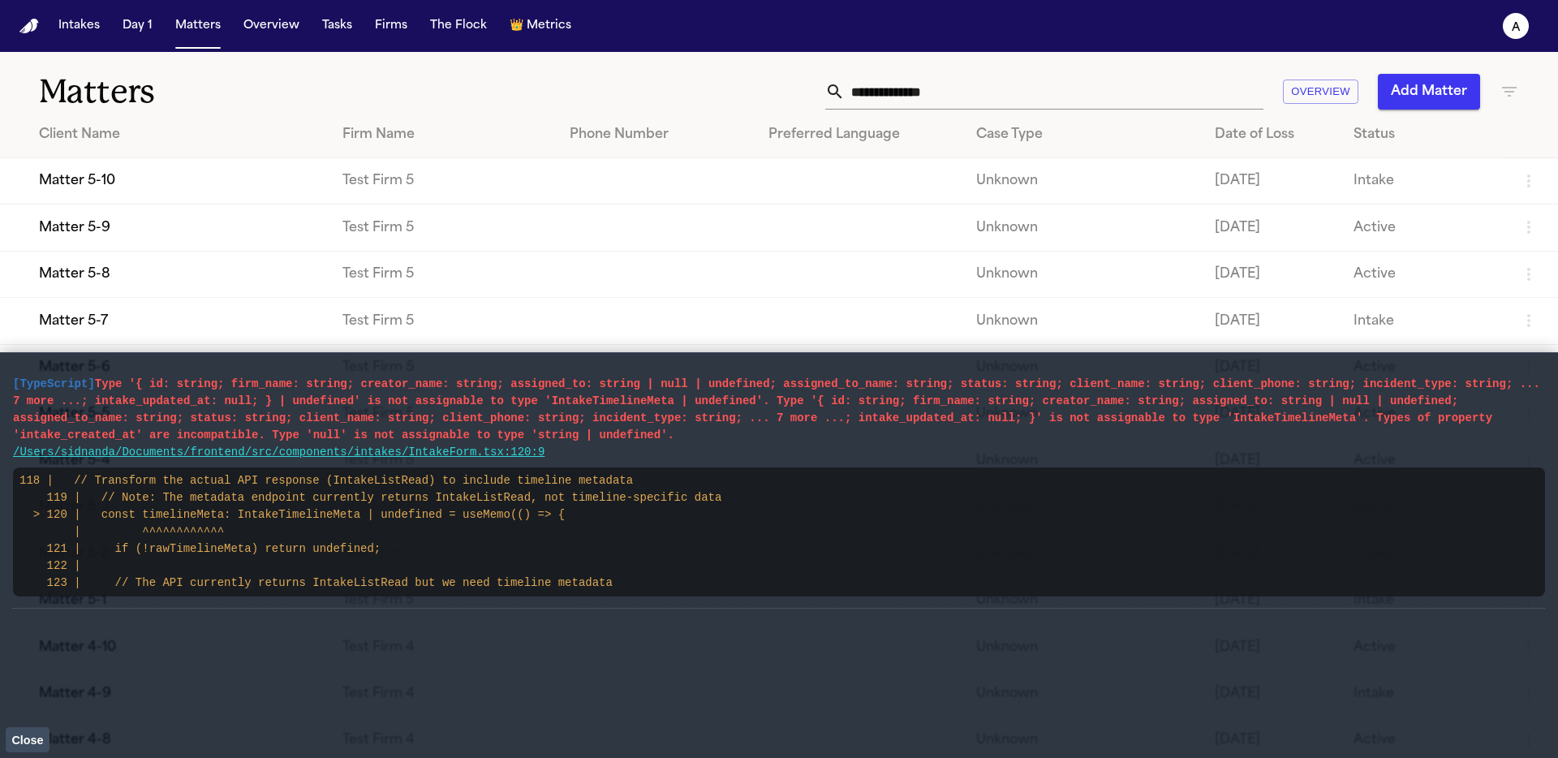  I want to click on button: Tasks, so click(337, 26).